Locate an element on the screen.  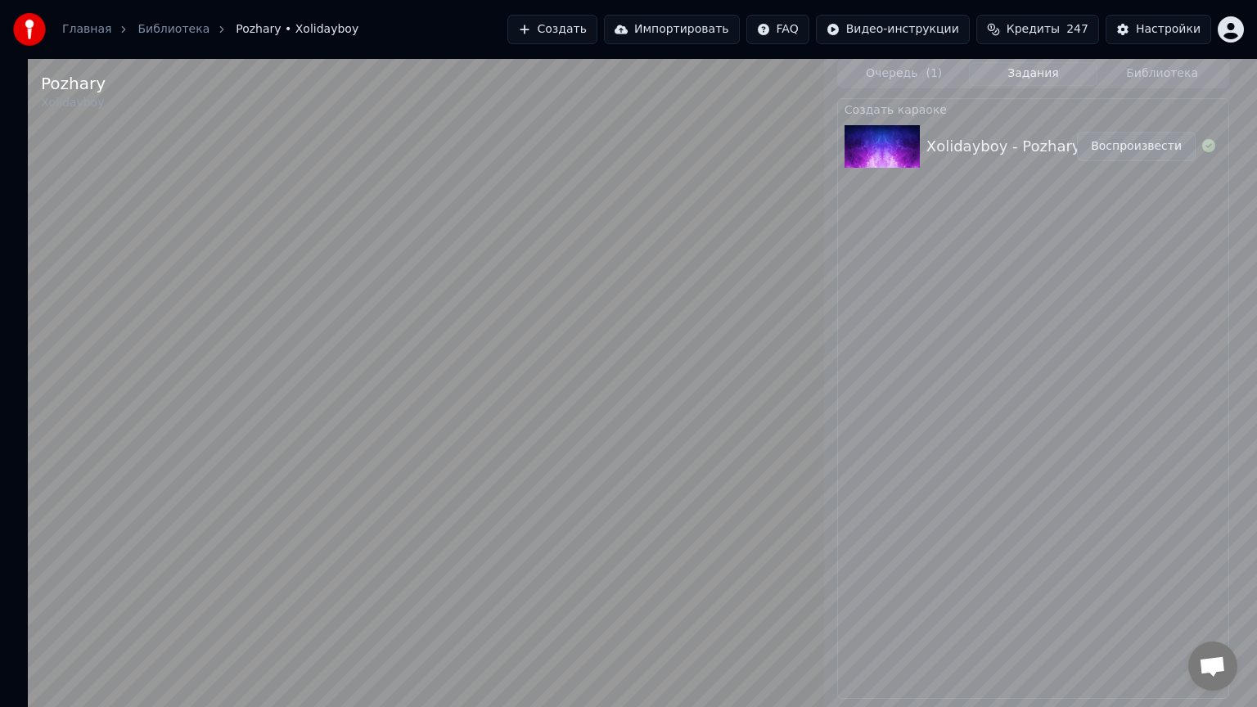
button: Задания is located at coordinates (1034, 74).